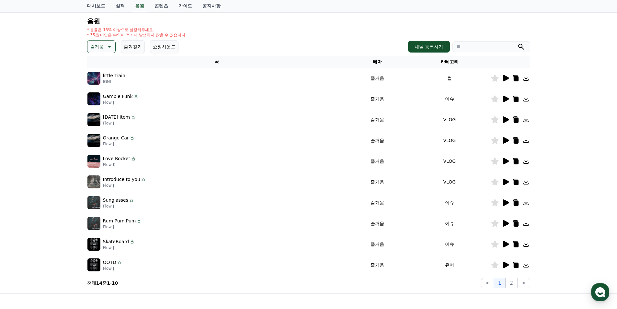 This screenshot has height=309, width=617. Describe the element at coordinates (116, 241) in the screenshot. I see `p: SkateBoard` at that location.